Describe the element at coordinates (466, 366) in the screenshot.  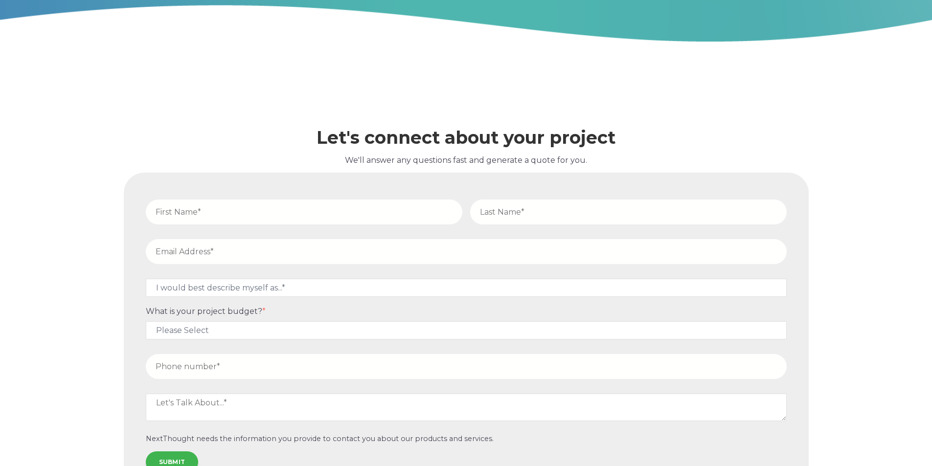
I see `input: Phone number*` at that location.